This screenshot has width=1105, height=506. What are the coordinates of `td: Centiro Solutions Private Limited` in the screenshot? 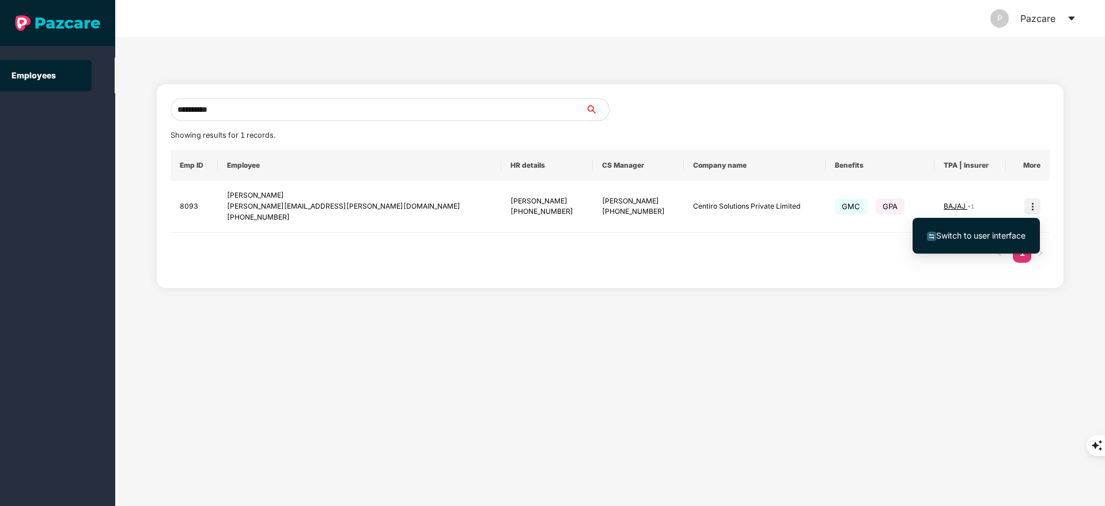 It's located at (755, 207).